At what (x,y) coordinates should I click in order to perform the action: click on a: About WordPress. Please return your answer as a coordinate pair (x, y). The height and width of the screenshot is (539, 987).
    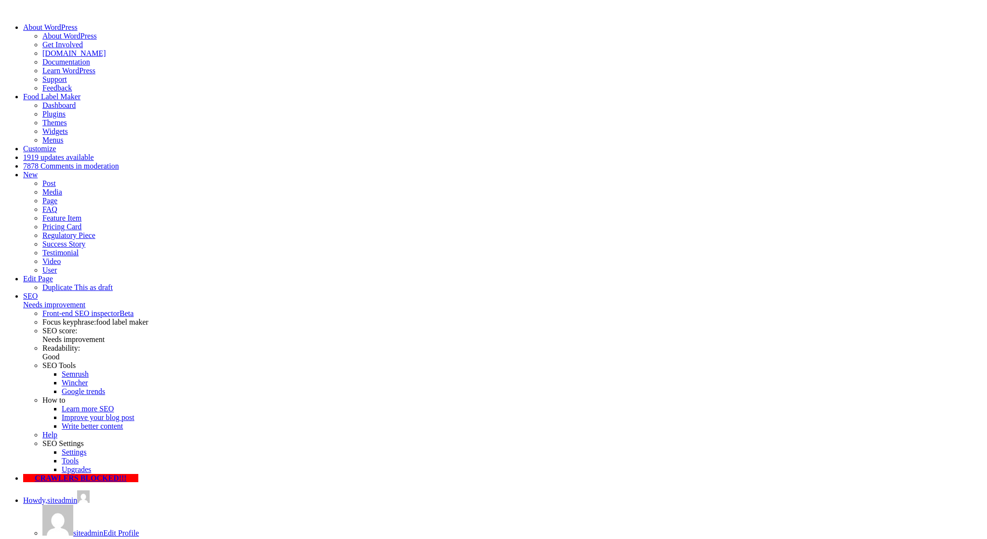
    Looking at the image, I should click on (69, 36).